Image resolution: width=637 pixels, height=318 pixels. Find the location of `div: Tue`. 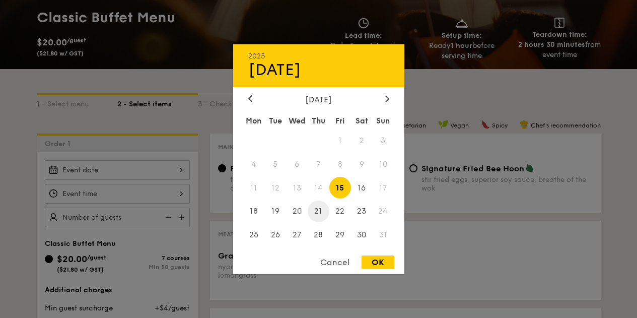

div: Tue is located at coordinates (275, 120).